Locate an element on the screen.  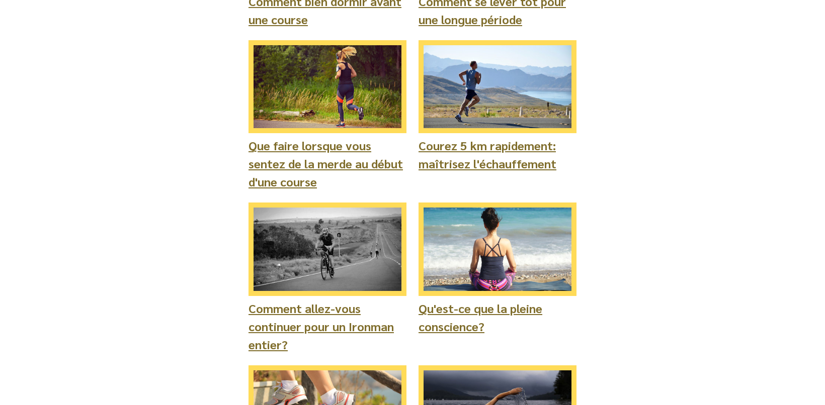
a: Comment allez-vous continuer pour un Ironman entier? is located at coordinates (321, 326).